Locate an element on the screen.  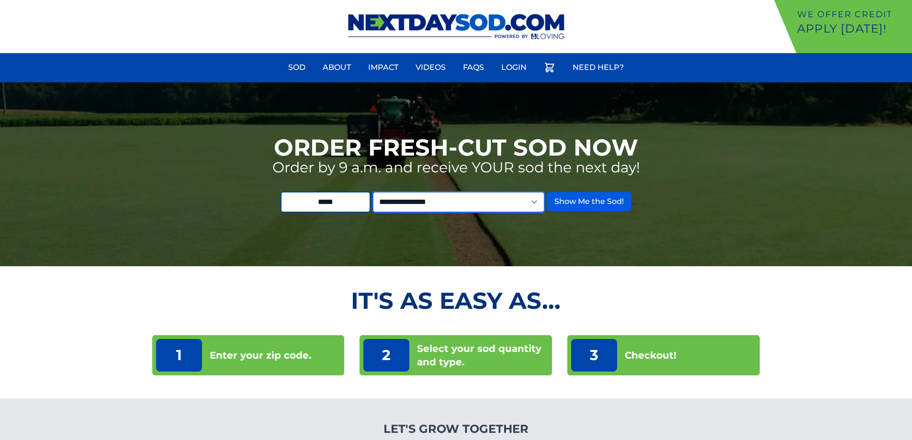
a: Videos is located at coordinates (430, 67).